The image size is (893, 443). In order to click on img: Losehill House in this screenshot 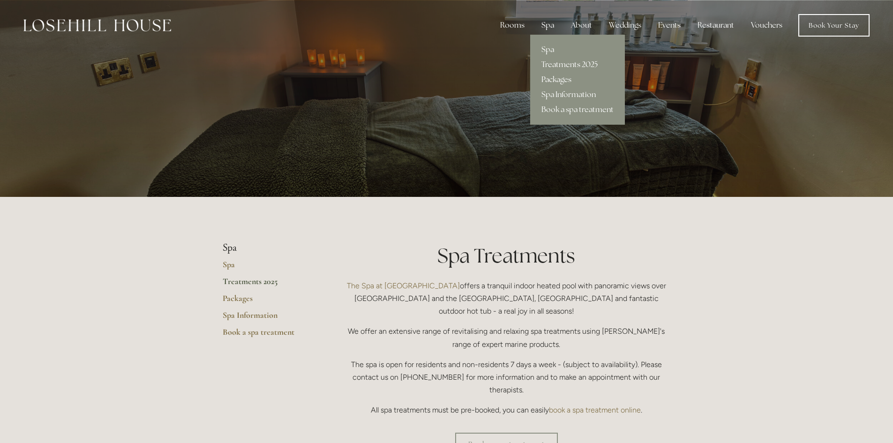, I will do `click(97, 25)`.